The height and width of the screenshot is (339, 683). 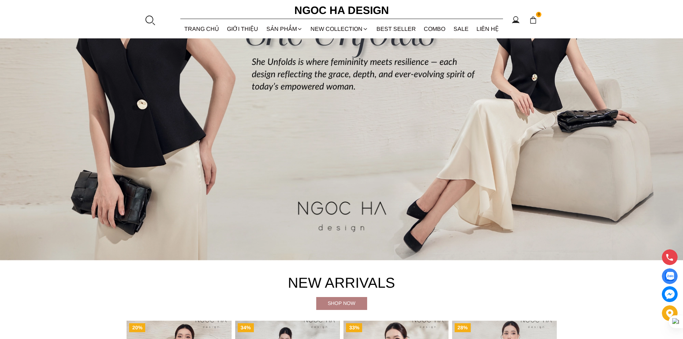 What do you see at coordinates (342, 10) in the screenshot?
I see `a: Ngoc Ha Design` at bounding box center [342, 10].